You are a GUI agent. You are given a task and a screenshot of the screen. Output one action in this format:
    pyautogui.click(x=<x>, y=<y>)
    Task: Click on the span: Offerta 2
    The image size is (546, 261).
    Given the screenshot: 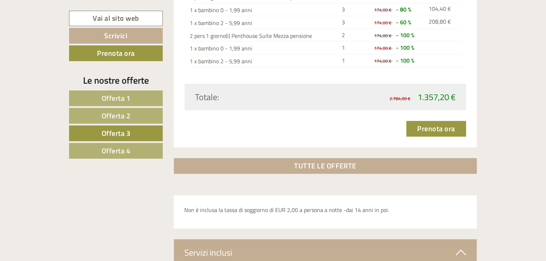 What is the action you would take?
    pyautogui.click(x=116, y=116)
    